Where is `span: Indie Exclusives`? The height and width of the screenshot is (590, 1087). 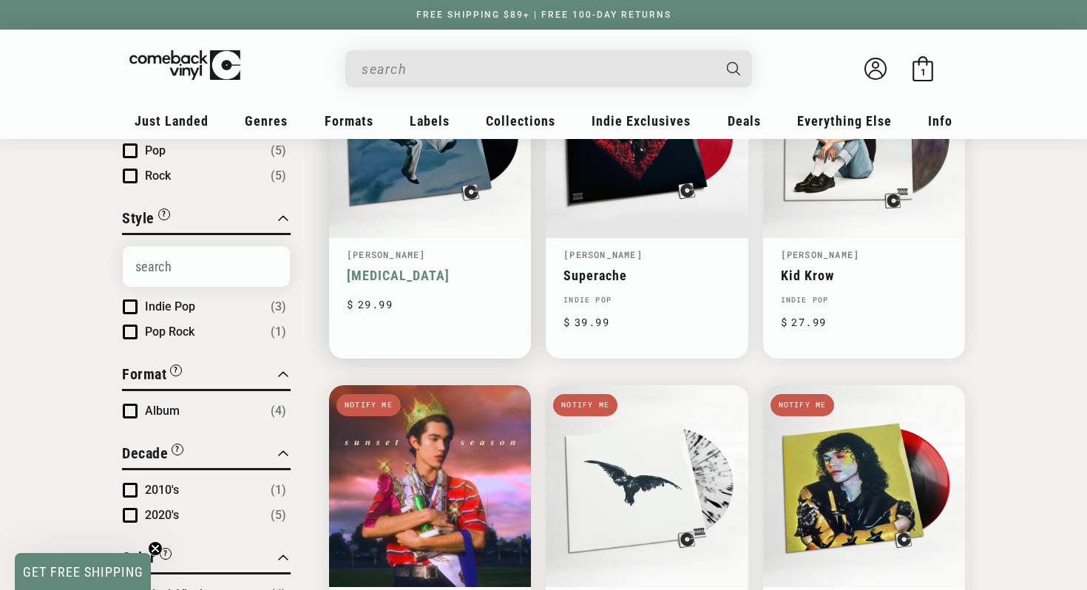
span: Indie Exclusives is located at coordinates (641, 121).